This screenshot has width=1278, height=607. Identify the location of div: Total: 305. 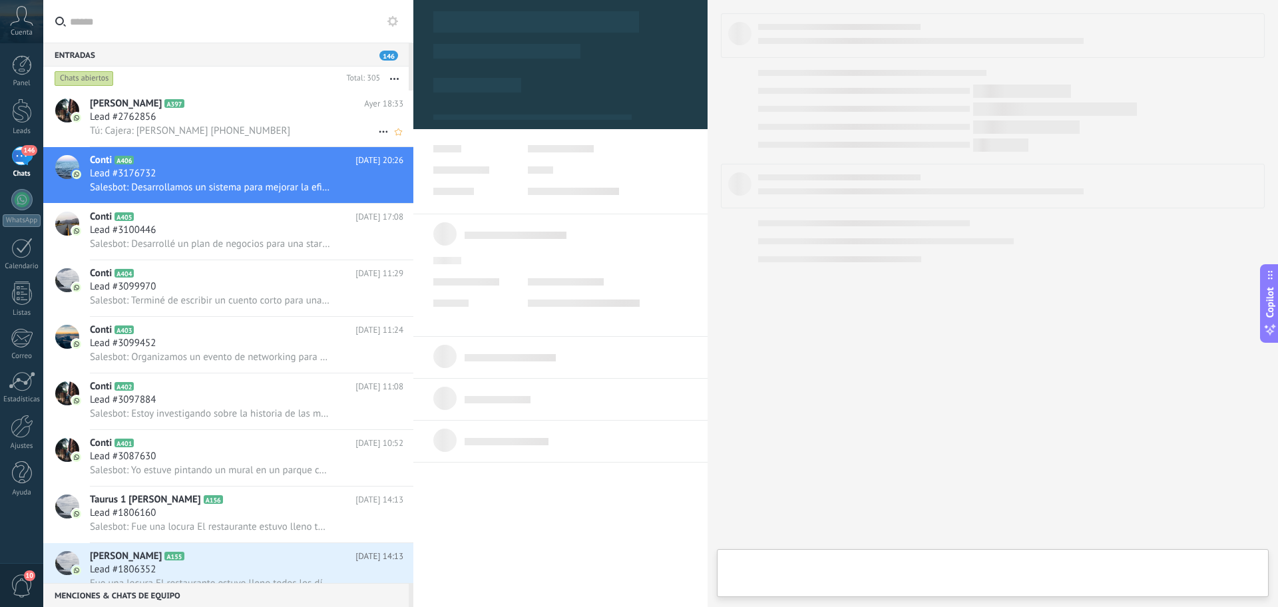
(360, 79).